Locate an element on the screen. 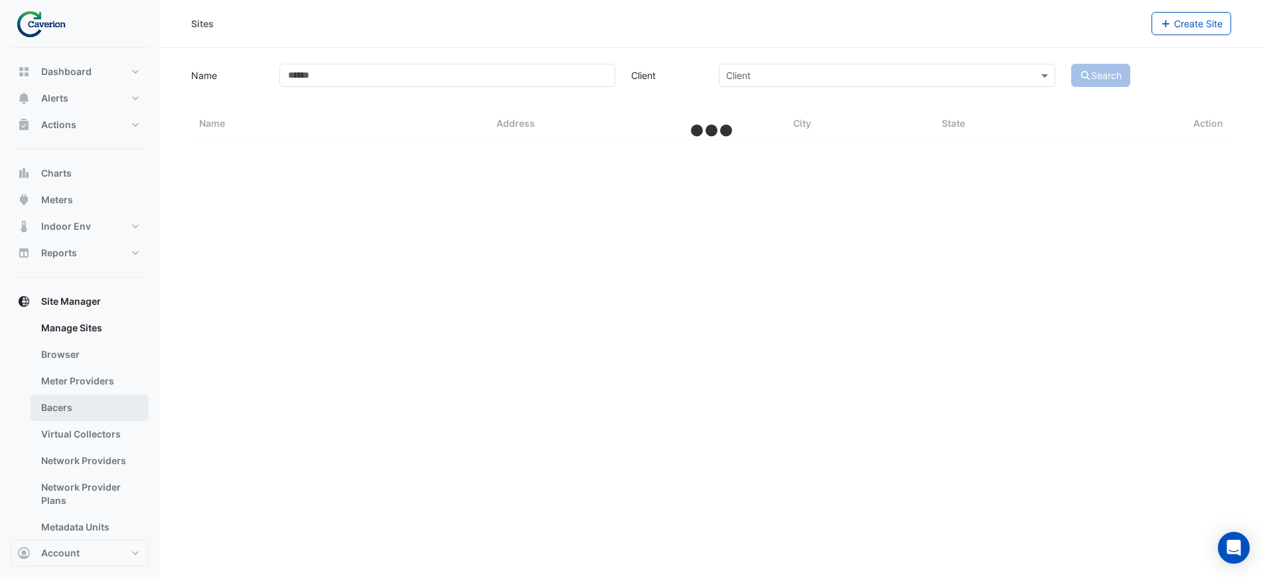 The image size is (1263, 577). app-icon: Site Manager is located at coordinates (24, 301).